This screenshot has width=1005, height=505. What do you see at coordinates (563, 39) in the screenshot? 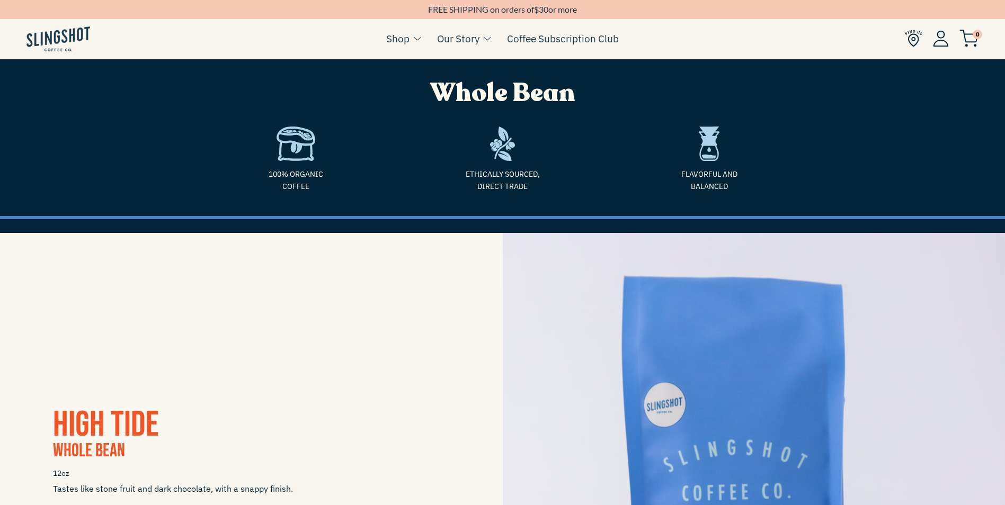
I see `a: Coffee Subscription Club` at bounding box center [563, 39].